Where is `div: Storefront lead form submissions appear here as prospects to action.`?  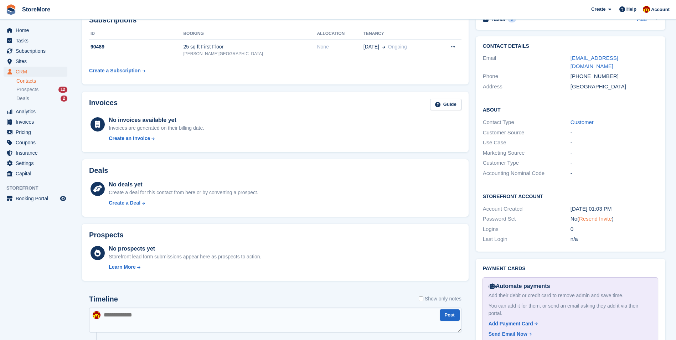
div: Storefront lead form submissions appear here as prospects to action. is located at coordinates (185, 256).